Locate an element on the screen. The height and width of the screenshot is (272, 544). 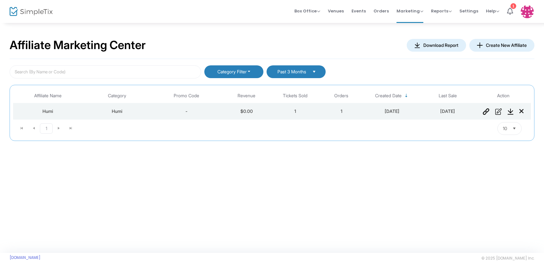
span: Promo Code is located at coordinates (186, 96).